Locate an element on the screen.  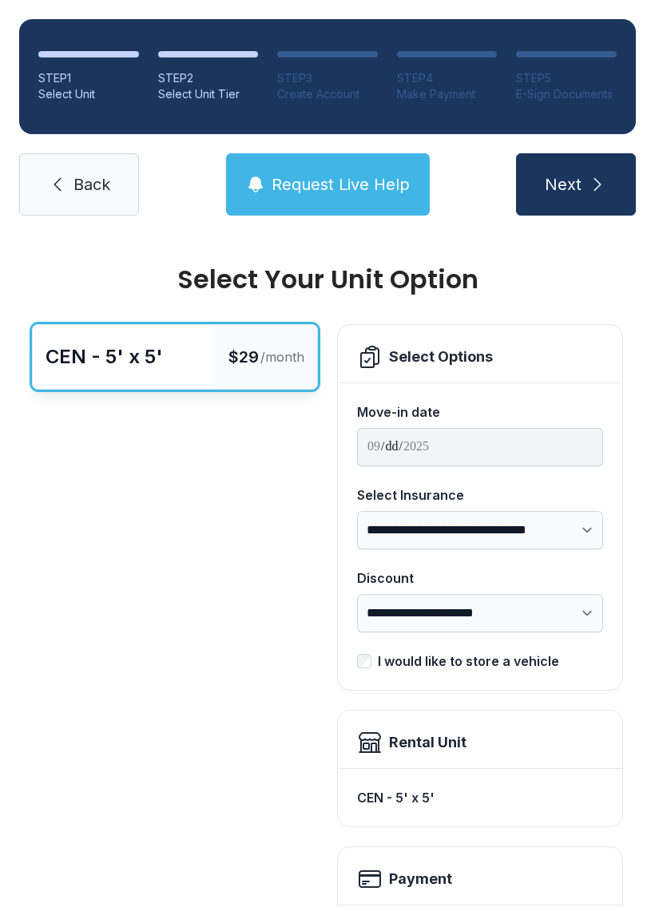
input: Move-in date is located at coordinates (480, 447).